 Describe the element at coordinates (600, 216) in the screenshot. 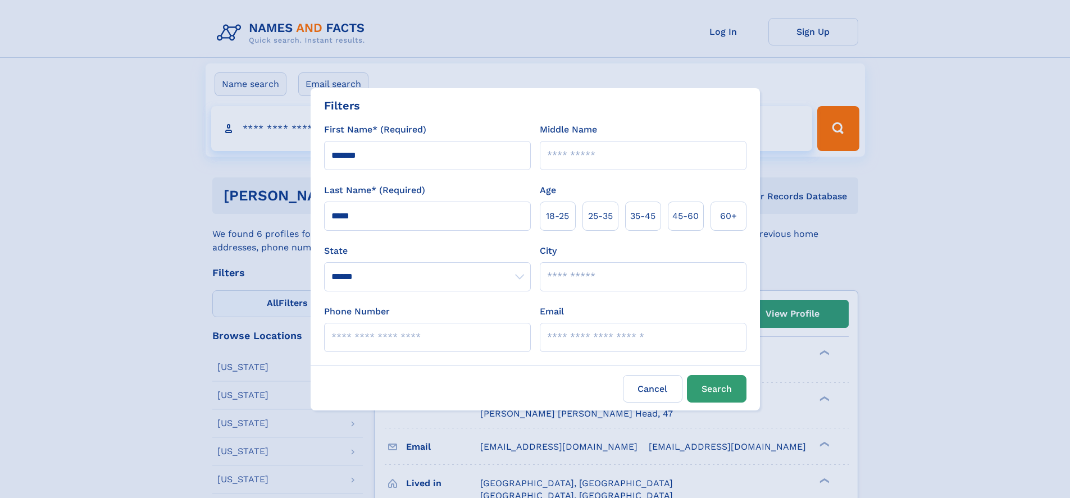

I see `span: 25‑35` at that location.